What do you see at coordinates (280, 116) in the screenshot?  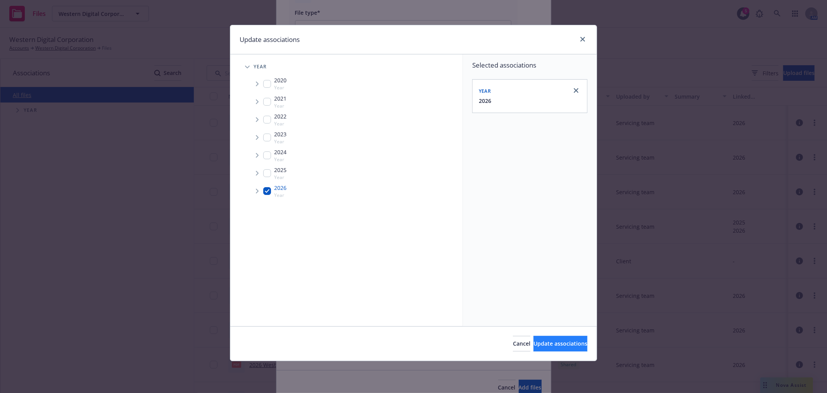 I see `span: 2022` at bounding box center [280, 116].